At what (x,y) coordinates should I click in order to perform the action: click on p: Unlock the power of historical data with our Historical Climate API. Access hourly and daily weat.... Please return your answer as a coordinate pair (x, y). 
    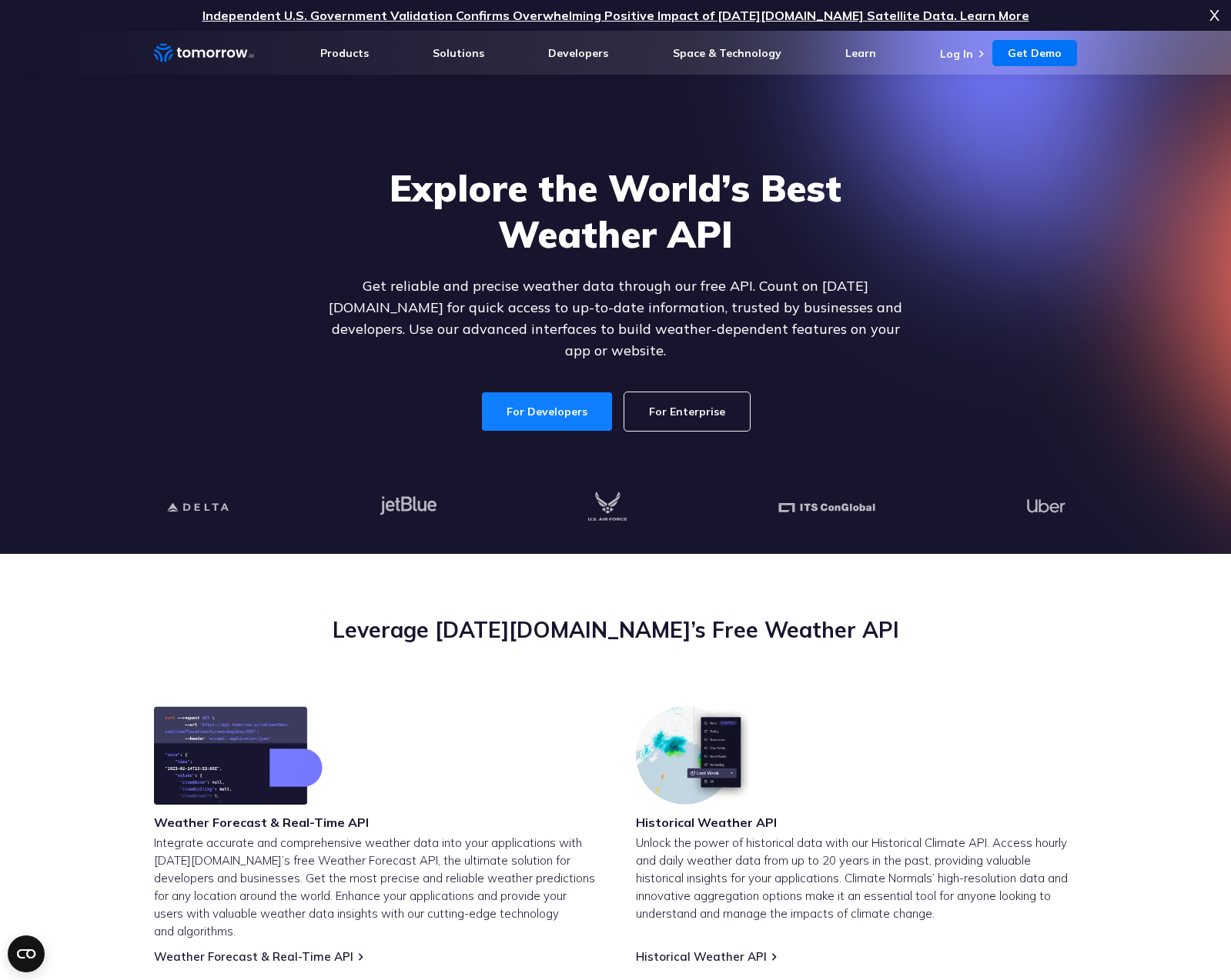
    Looking at the image, I should click on (857, 878).